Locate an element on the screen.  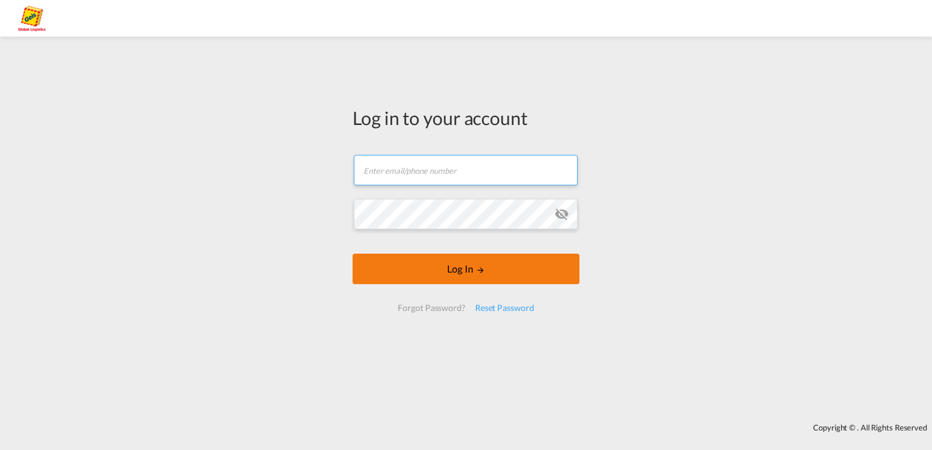
button: LOGIN is located at coordinates (466, 269).